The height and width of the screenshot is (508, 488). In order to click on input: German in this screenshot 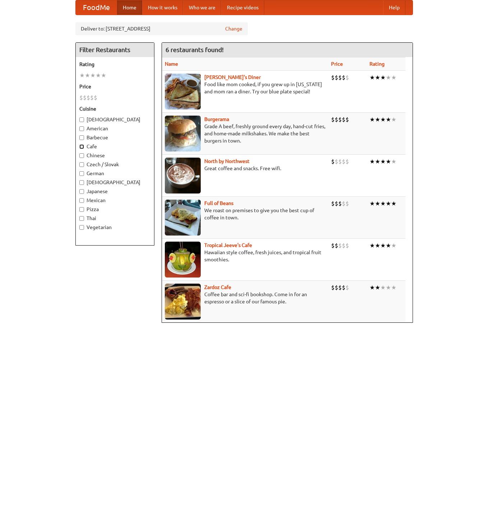, I will do `click(82, 173)`.